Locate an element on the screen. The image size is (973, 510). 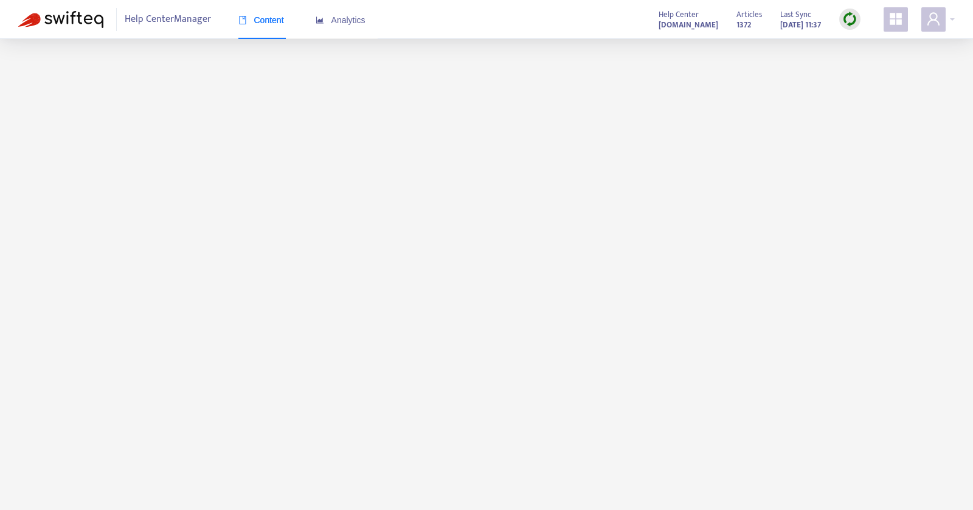
span: book is located at coordinates (243, 20).